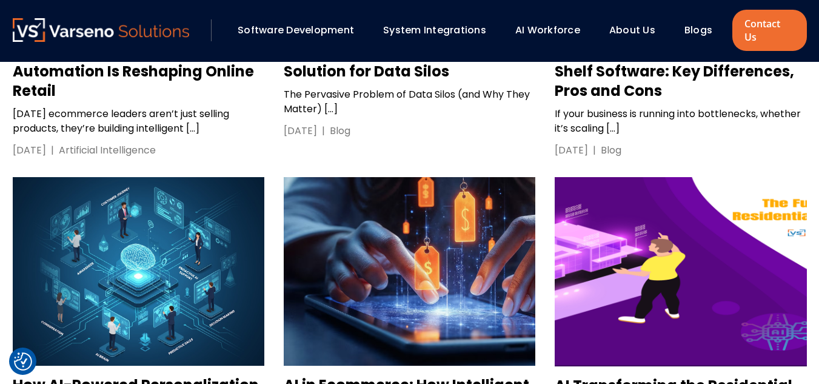  Describe the element at coordinates (23, 361) in the screenshot. I see `button: Cookie Settings` at that location.